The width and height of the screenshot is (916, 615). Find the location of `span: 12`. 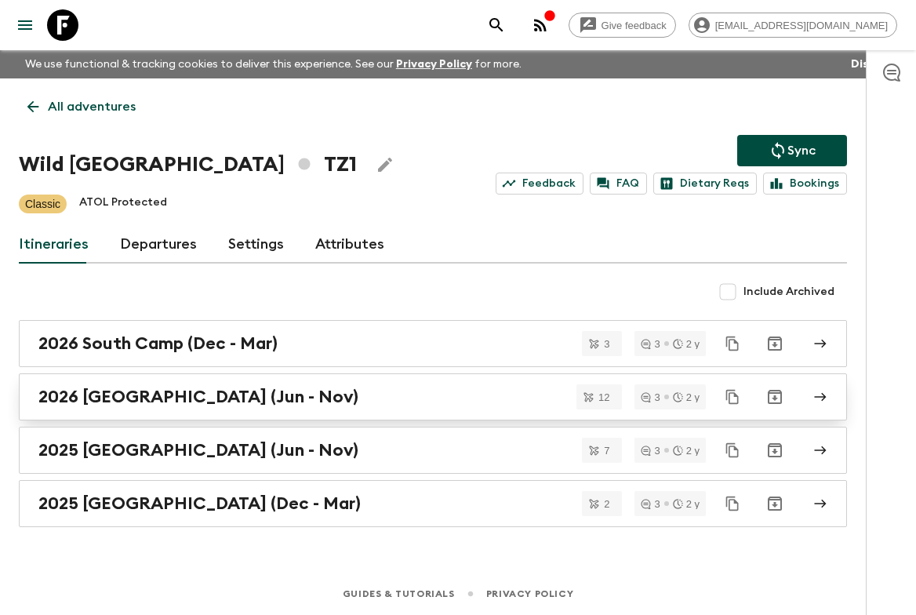

span: 12 is located at coordinates (604, 397).